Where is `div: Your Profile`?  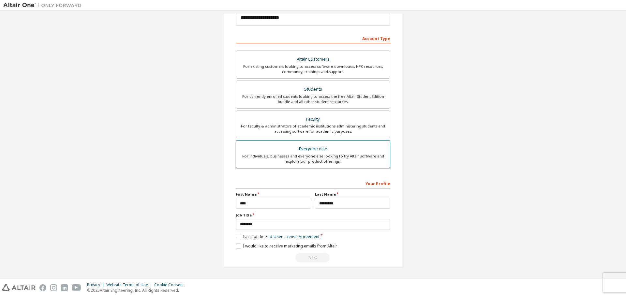 div: Your Profile is located at coordinates (313, 183).